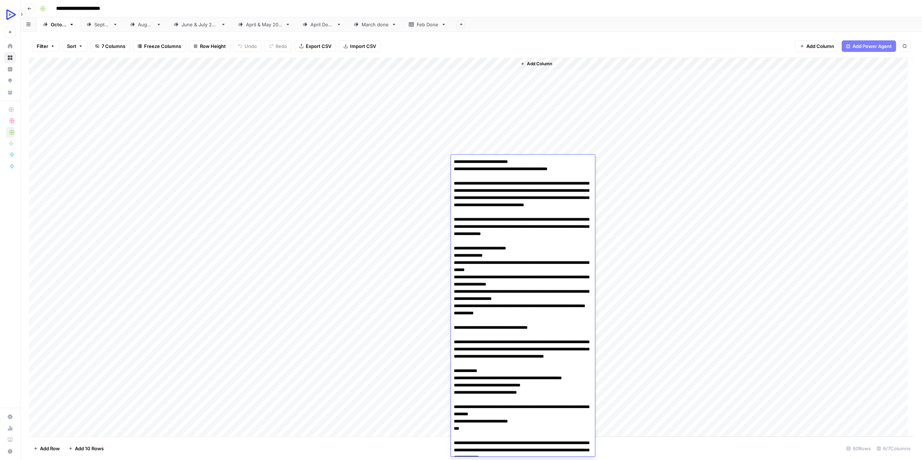  Describe the element at coordinates (375, 24) in the screenshot. I see `div: March done` at that location.